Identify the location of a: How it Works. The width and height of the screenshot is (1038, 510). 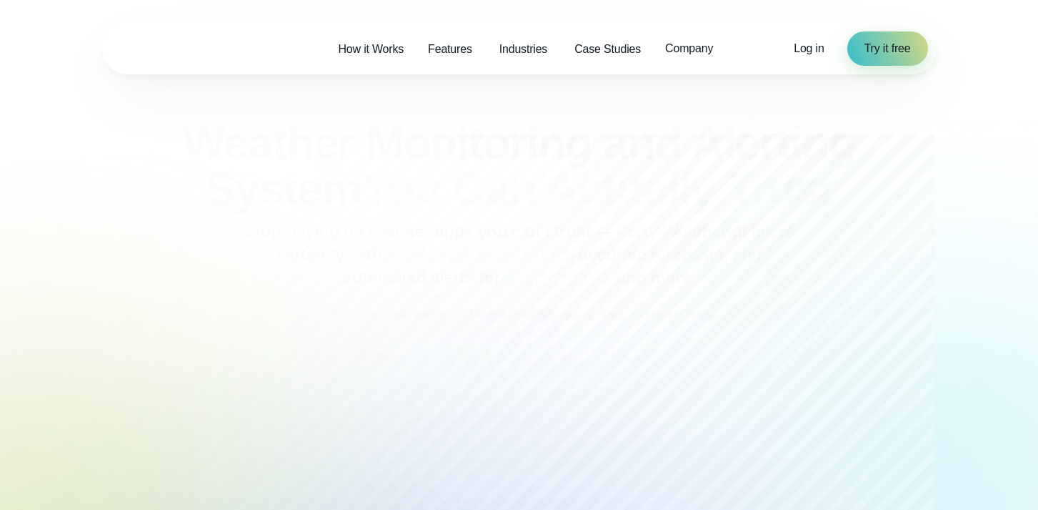
(371, 49).